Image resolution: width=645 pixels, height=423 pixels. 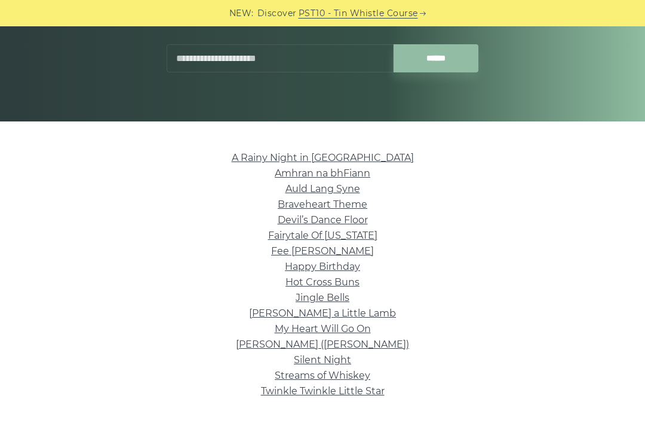 What do you see at coordinates (359, 13) in the screenshot?
I see `a: PST10 - Tin Whistle Course` at bounding box center [359, 13].